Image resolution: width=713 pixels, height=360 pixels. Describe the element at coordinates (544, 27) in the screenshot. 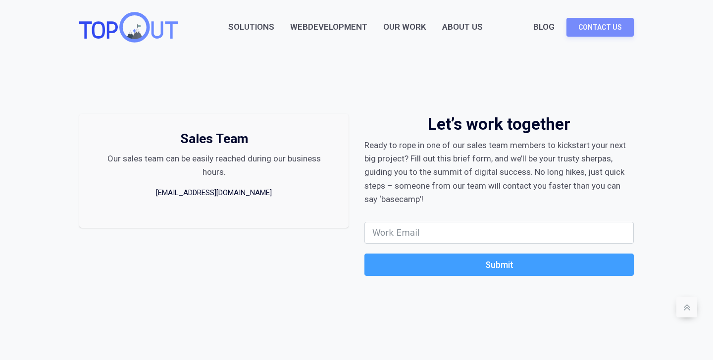

I see `a: Blog` at that location.